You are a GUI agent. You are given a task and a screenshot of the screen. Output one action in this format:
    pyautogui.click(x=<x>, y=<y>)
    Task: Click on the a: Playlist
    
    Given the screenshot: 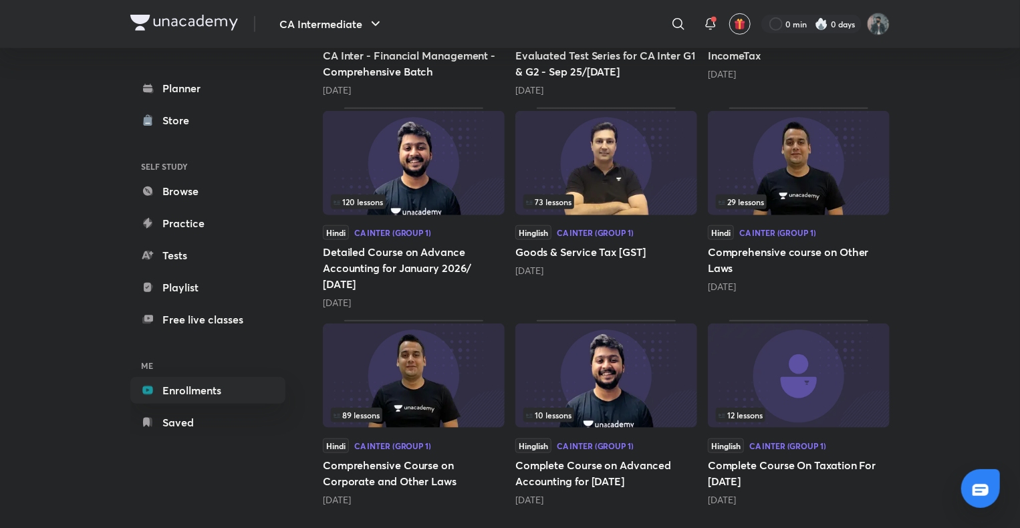 What is the action you would take?
    pyautogui.click(x=208, y=288)
    